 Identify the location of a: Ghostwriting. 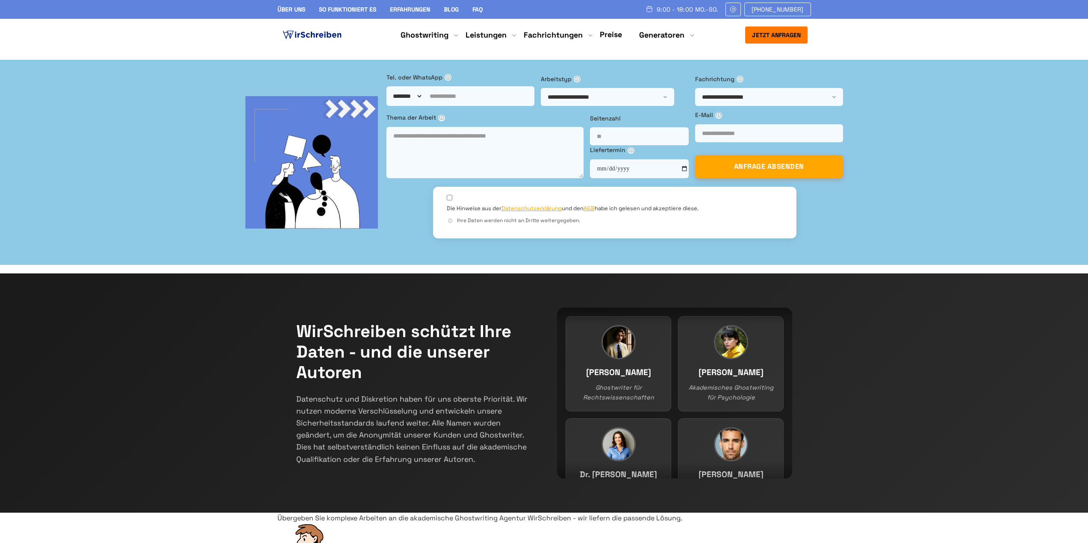
(425, 35).